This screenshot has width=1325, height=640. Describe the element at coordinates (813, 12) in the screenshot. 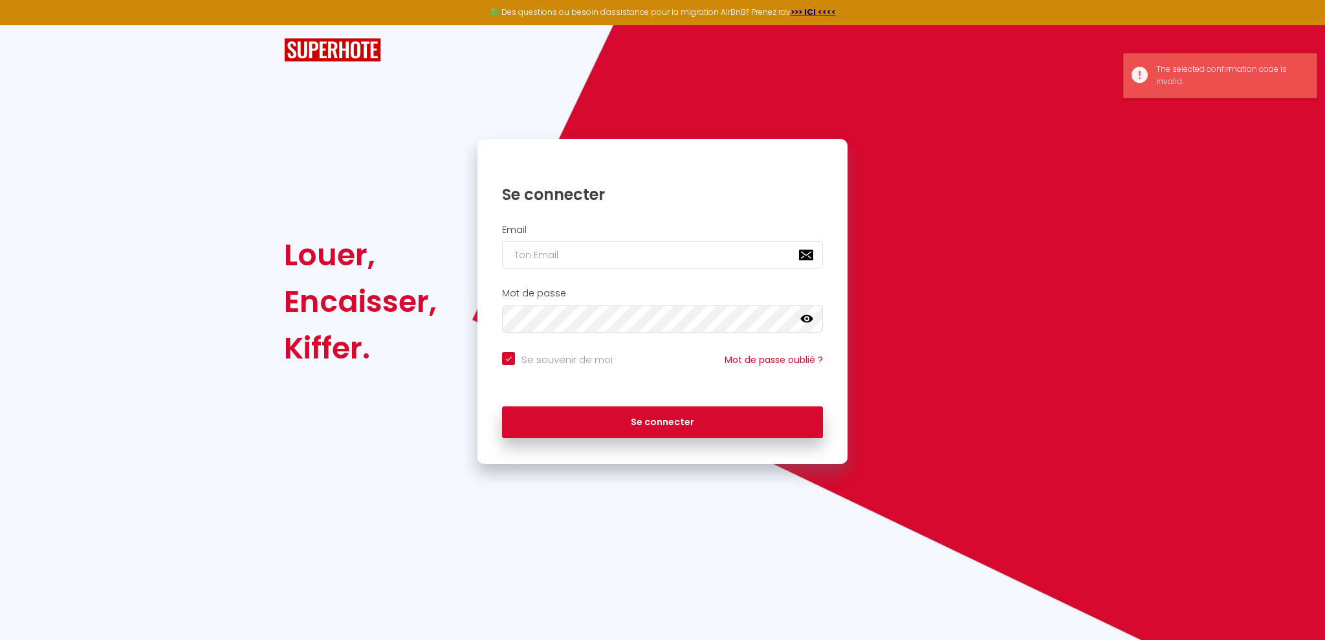

I see `strong: >>> ICI <<<<` at that location.